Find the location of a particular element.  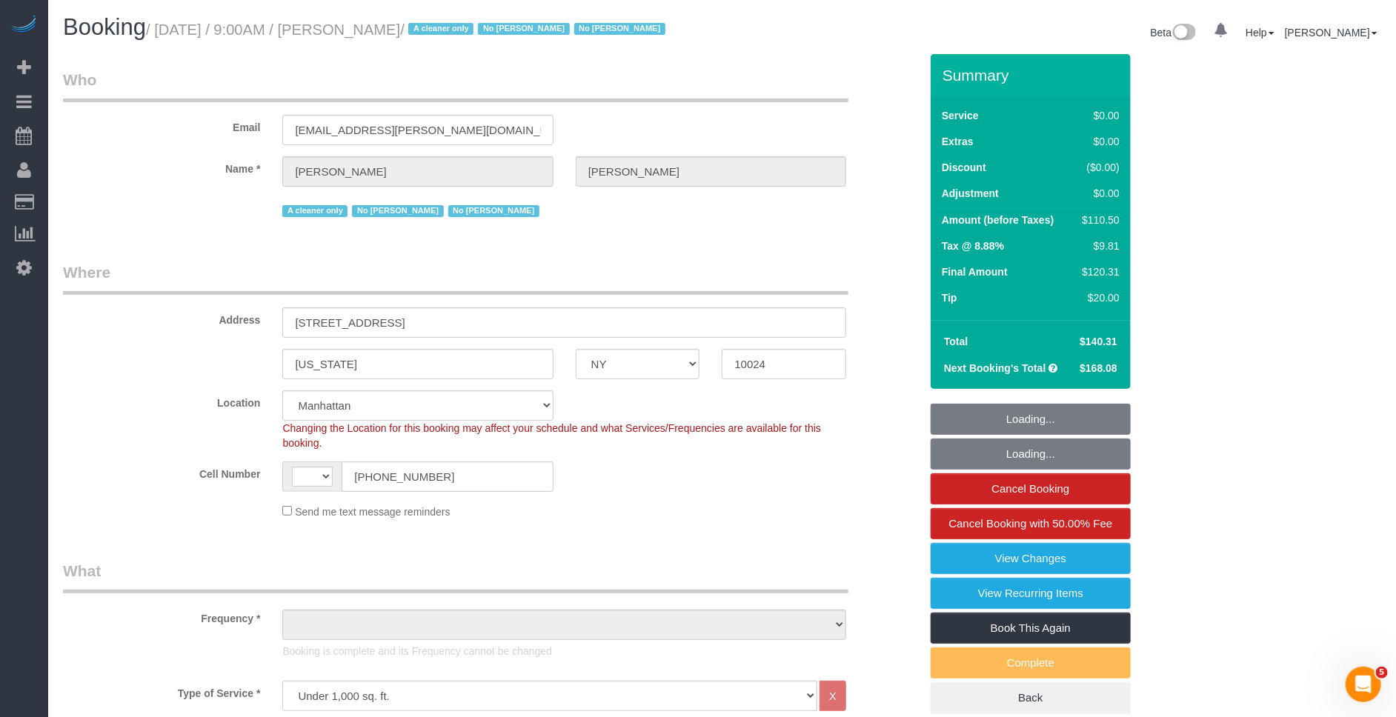

input: Zip Code is located at coordinates (784, 364).